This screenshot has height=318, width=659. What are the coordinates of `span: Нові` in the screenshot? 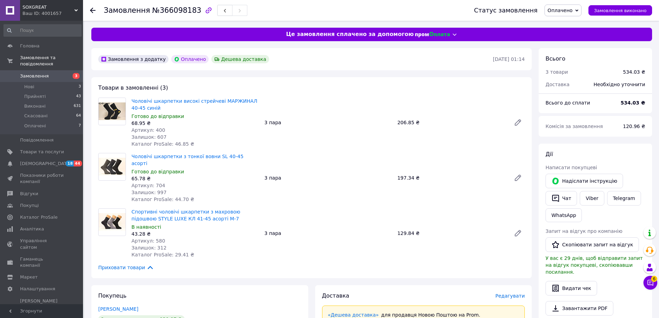 It's located at (29, 87).